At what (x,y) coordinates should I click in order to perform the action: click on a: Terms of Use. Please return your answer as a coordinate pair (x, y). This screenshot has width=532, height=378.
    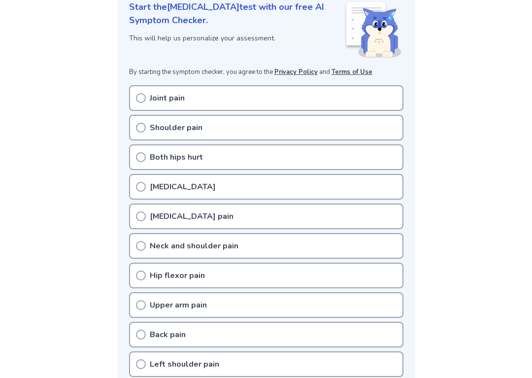
    Looking at the image, I should click on (352, 72).